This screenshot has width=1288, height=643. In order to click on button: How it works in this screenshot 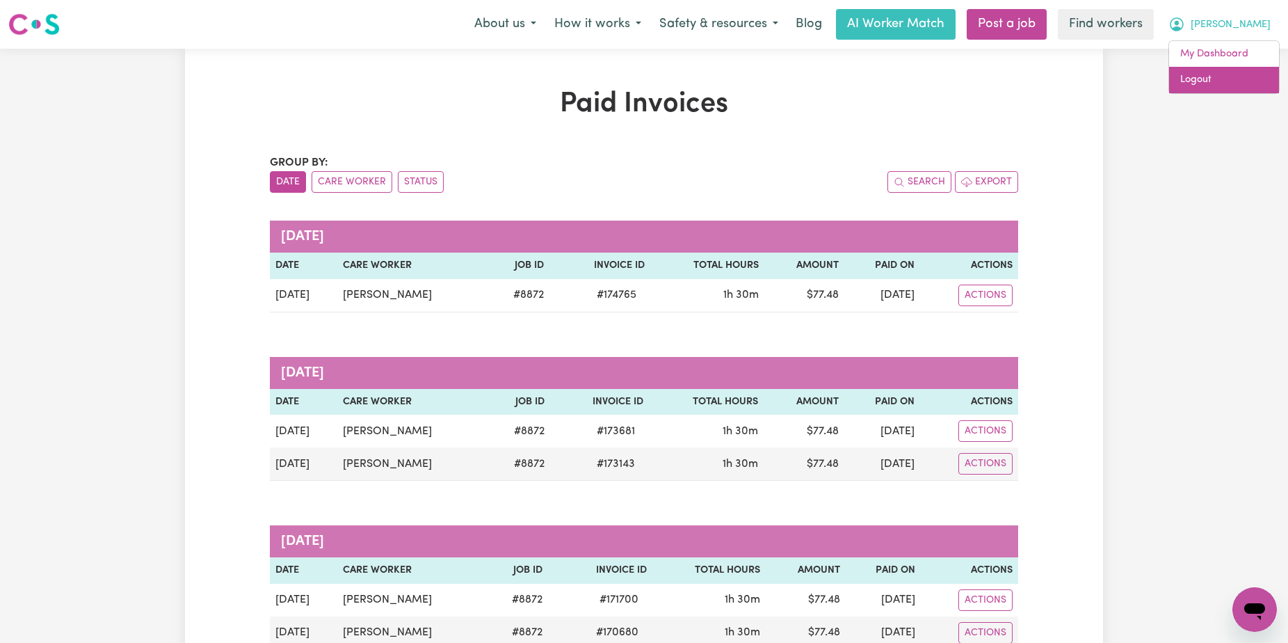, I will do `click(597, 24)`.